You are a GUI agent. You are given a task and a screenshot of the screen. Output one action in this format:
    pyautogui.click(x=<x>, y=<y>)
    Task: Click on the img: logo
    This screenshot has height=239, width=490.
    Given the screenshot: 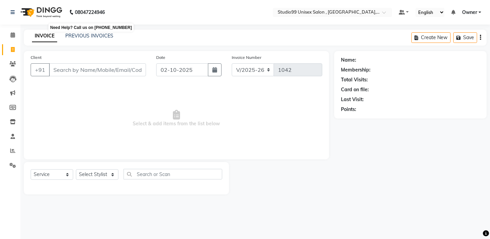 What is the action you would take?
    pyautogui.click(x=40, y=12)
    